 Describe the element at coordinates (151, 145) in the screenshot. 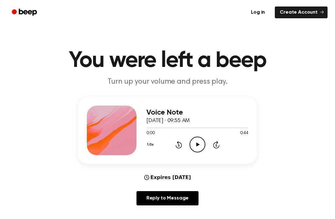

I see `button: 1.0x` at that location.